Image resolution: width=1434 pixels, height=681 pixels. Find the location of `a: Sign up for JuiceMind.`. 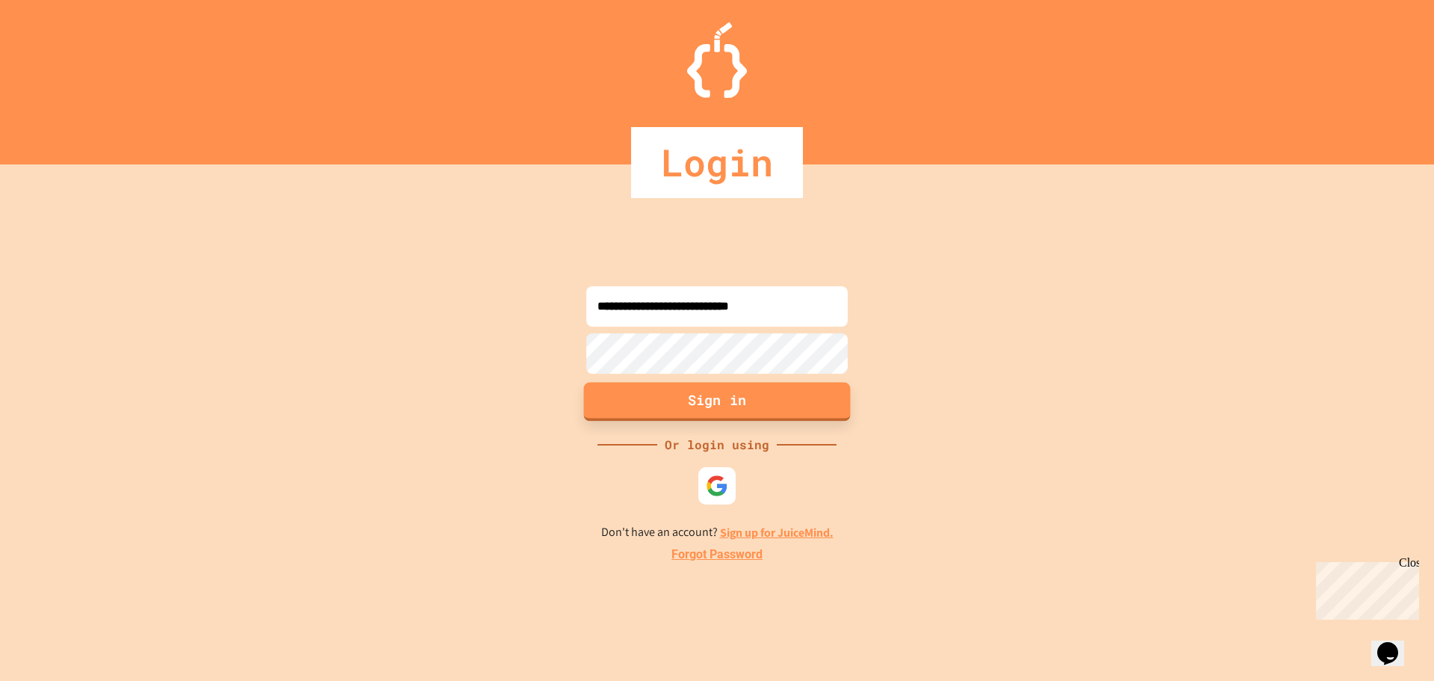

a: Sign up for JuiceMind. is located at coordinates (777, 532).